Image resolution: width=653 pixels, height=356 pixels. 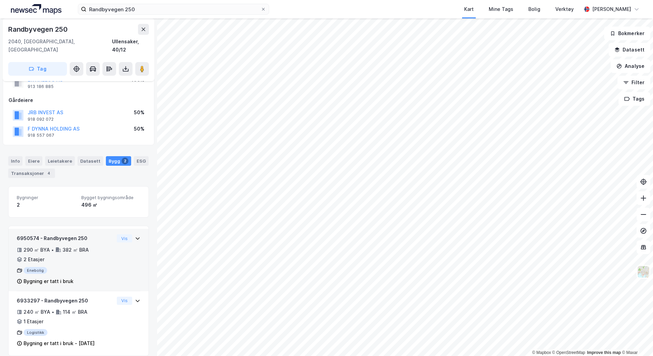 I want to click on div: 2 Etasjer, so click(x=34, y=260).